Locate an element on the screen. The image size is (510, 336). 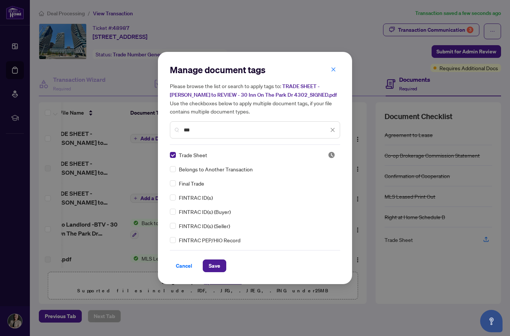
span: FINTRAC PEP/HIO Record is located at coordinates (210, 240).